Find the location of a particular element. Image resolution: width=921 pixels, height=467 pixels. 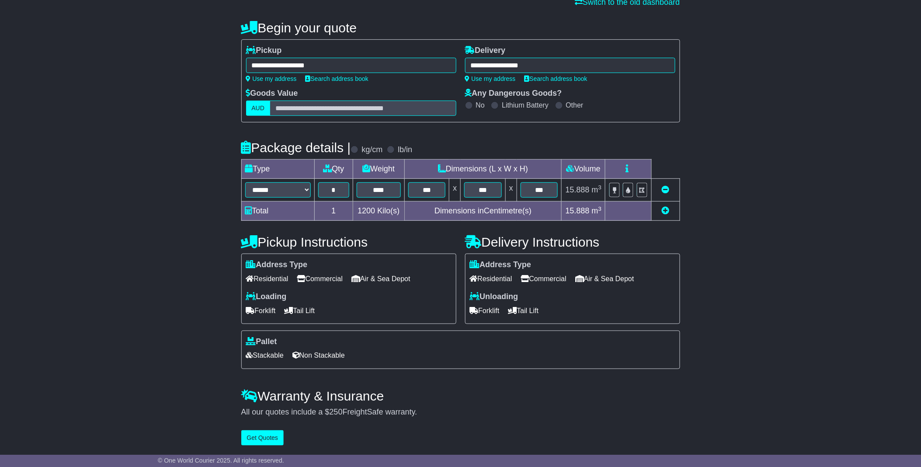

td: Type is located at coordinates (278, 169).